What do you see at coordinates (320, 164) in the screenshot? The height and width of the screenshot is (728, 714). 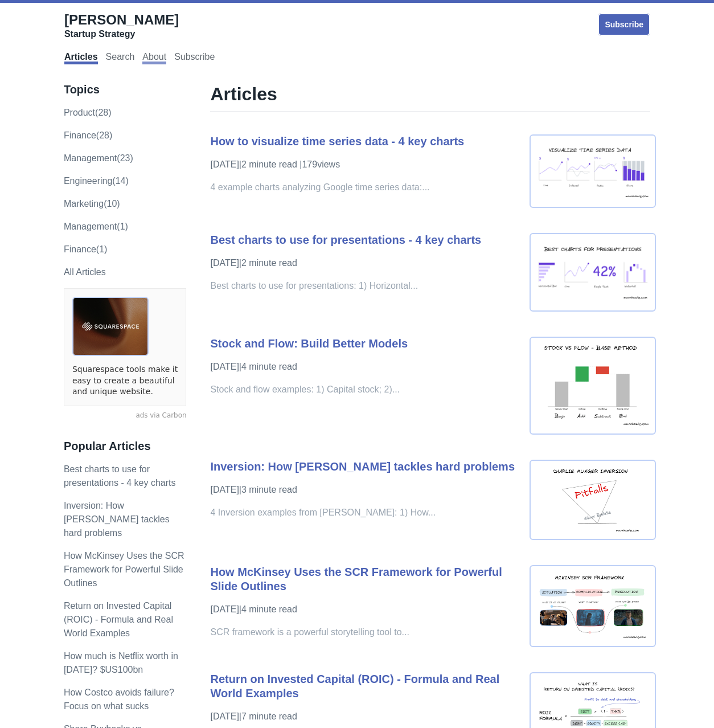 I see `span: | 179 views` at bounding box center [320, 164].